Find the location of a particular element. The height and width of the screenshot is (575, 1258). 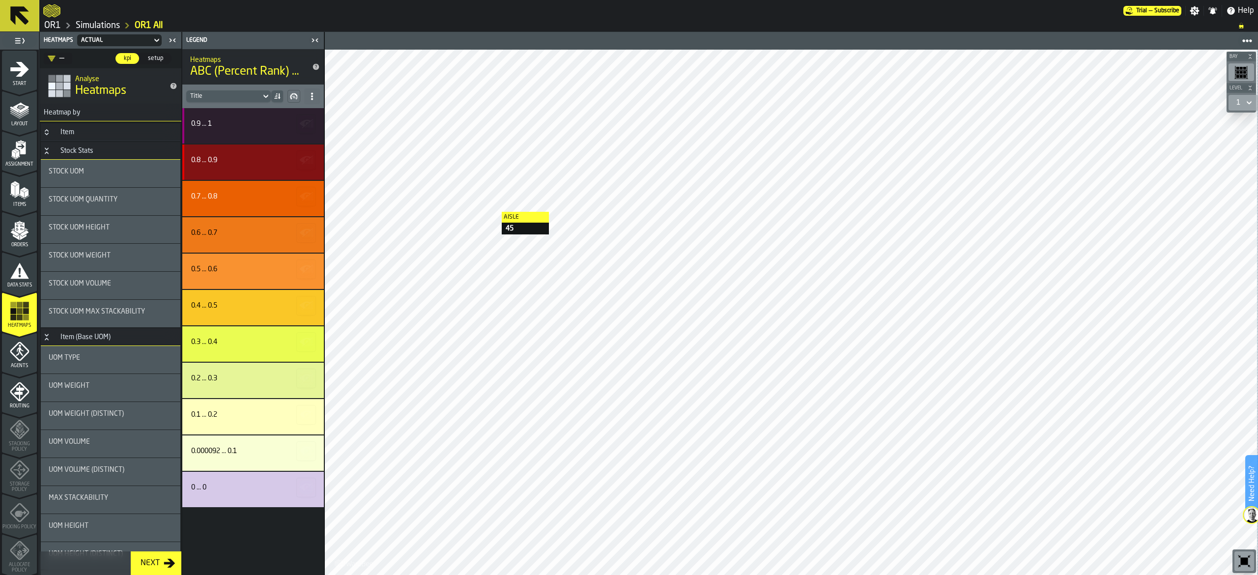

li: menu Items is located at coordinates (19, 191).